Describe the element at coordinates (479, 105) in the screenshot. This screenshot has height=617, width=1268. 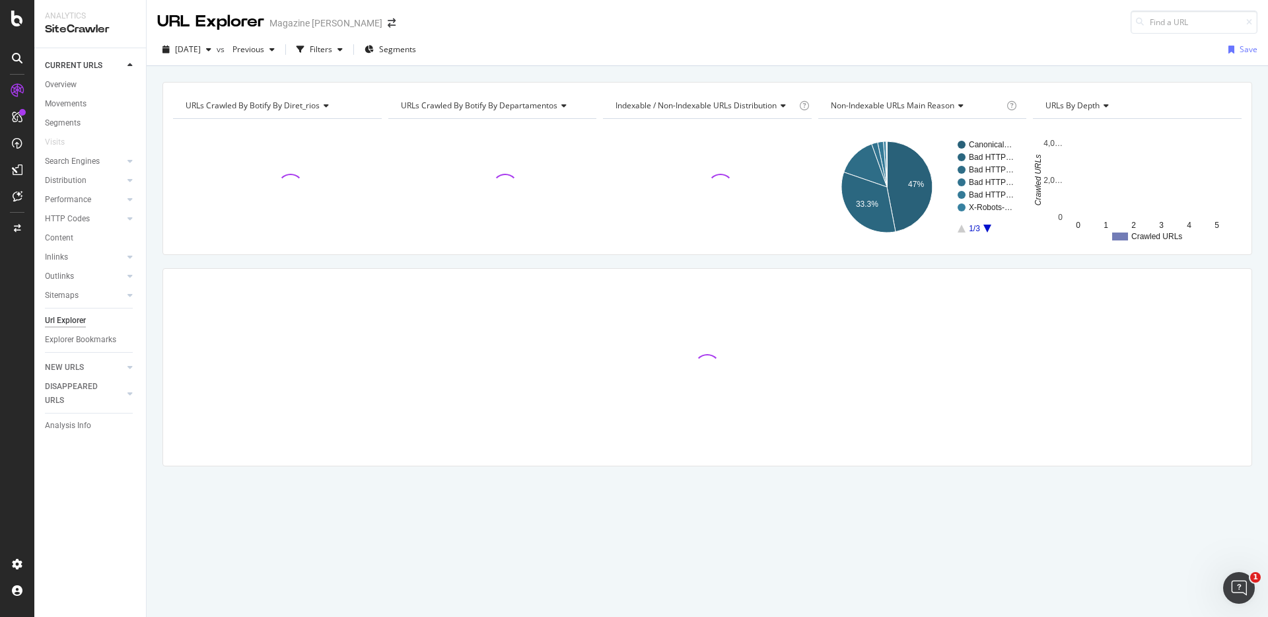
I see `span: URLs Crawled By Botify By departamentos` at that location.